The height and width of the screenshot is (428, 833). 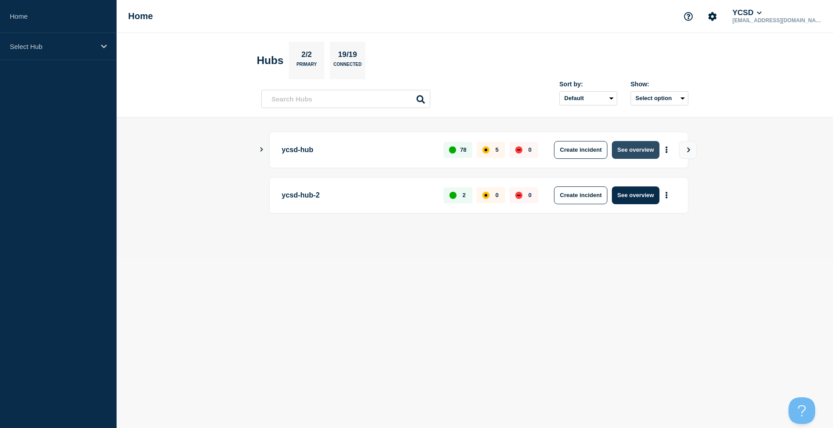 I want to click on button: Show Connected Hubs, so click(x=262, y=150).